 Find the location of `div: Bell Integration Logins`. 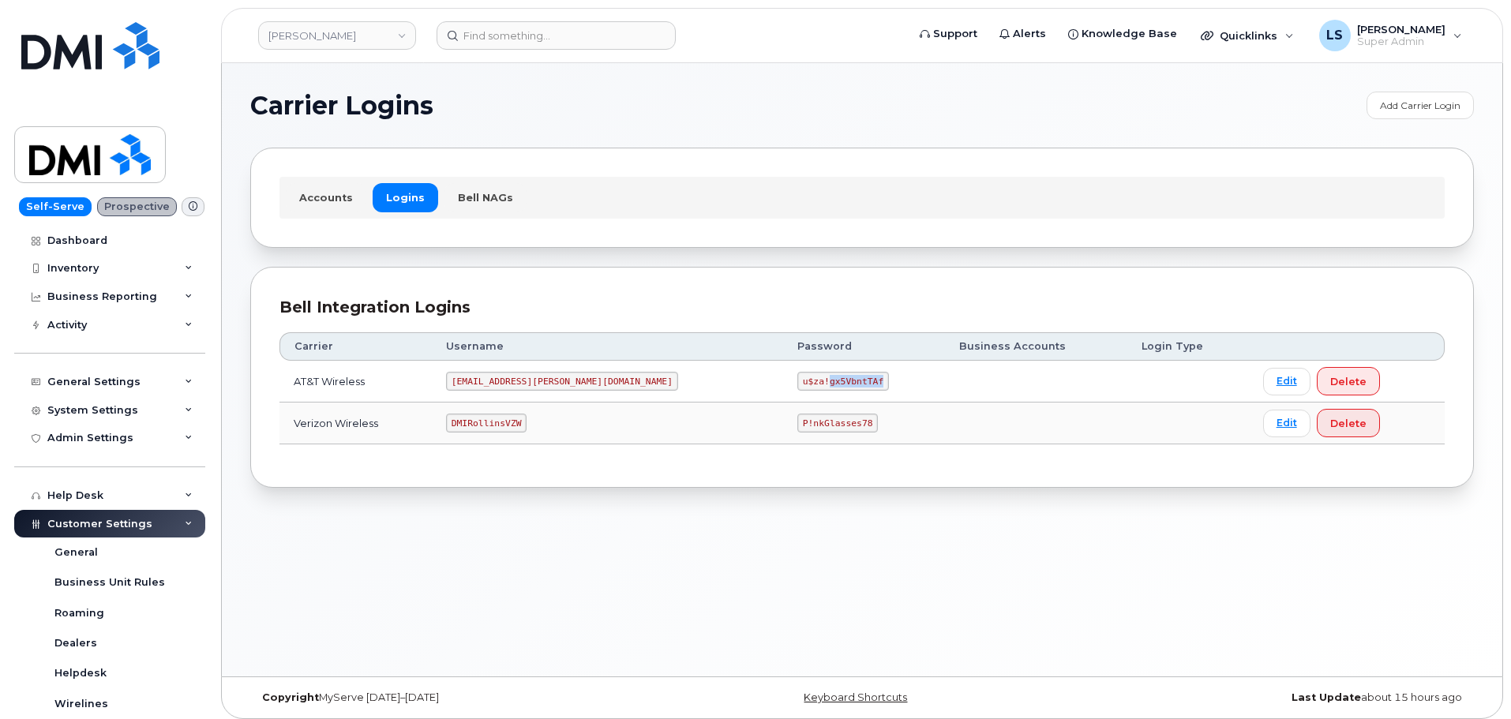

div: Bell Integration Logins is located at coordinates (862, 307).